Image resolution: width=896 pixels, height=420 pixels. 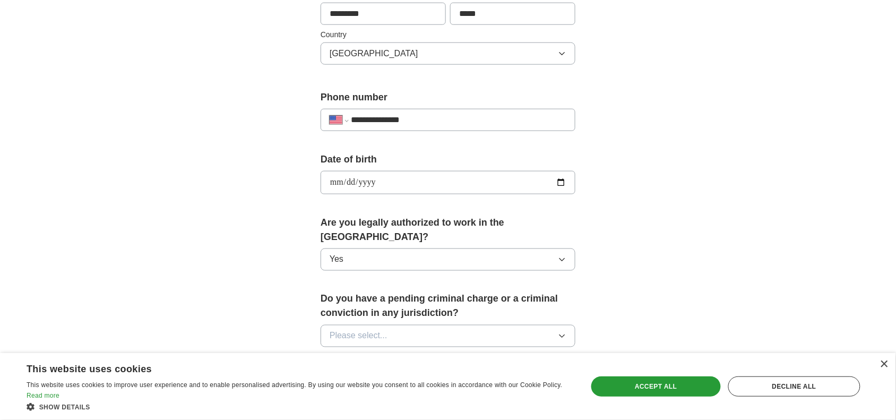 I want to click on label: Country, so click(x=448, y=35).